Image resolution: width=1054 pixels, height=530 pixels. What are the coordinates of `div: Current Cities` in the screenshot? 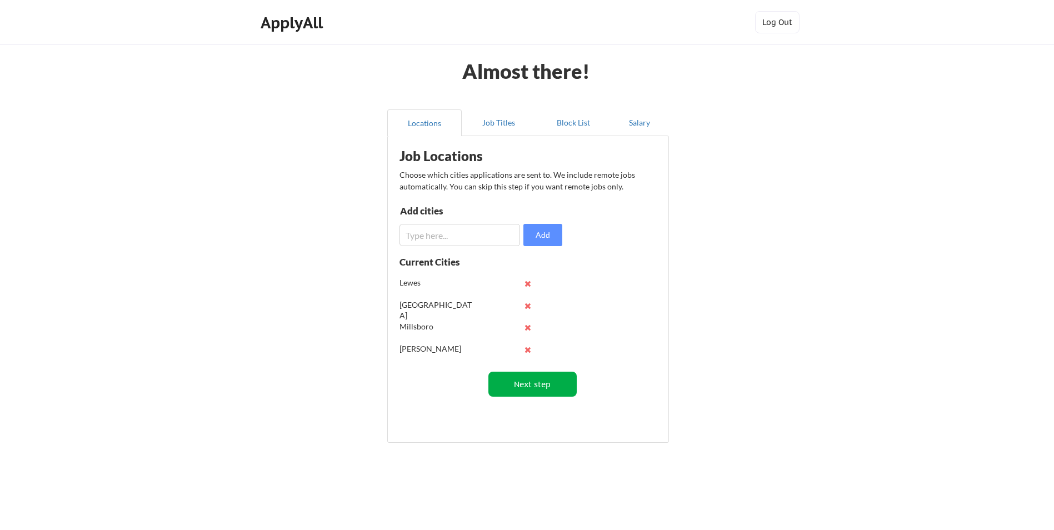 It's located at (442, 262).